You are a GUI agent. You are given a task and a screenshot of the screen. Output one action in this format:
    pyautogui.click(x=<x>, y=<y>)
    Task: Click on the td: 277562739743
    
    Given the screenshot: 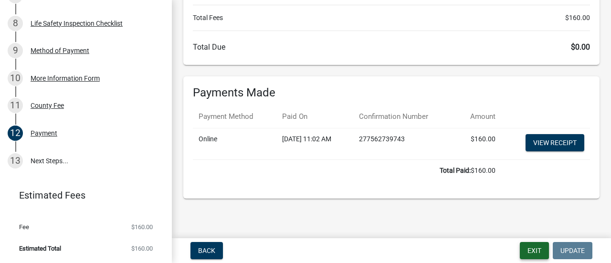 What is the action you would take?
    pyautogui.click(x=404, y=144)
    